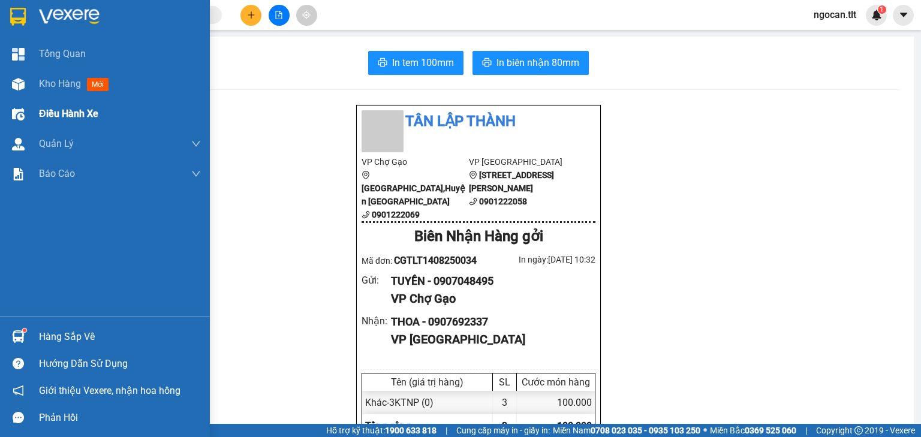 This screenshot has height=437, width=921. Describe the element at coordinates (626, 430) in the screenshot. I see `span: Miền Nam` at that location.